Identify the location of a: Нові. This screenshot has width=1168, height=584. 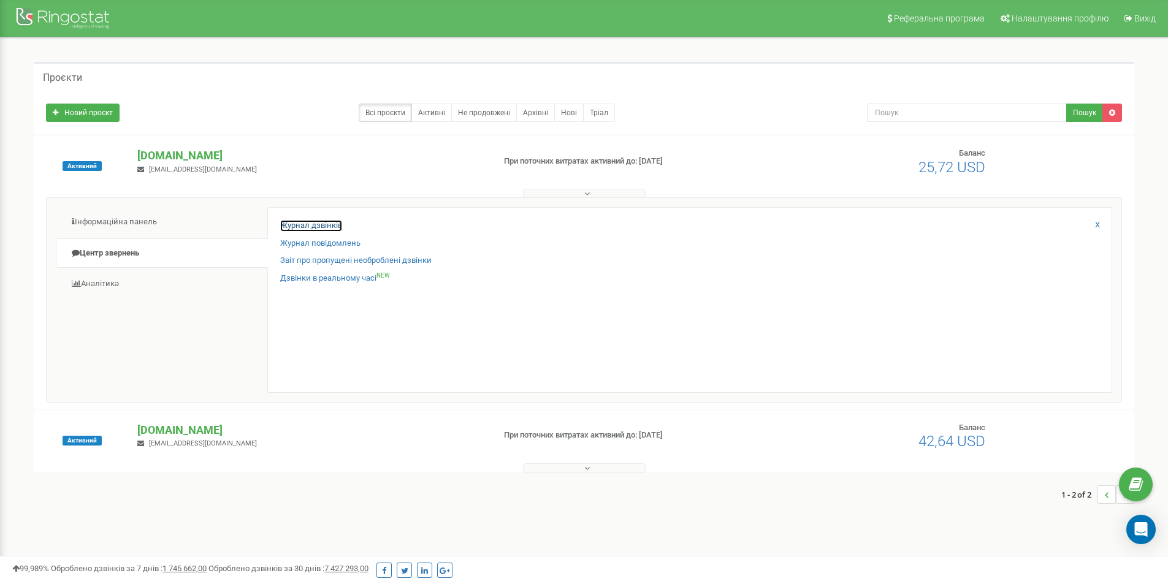
(569, 113).